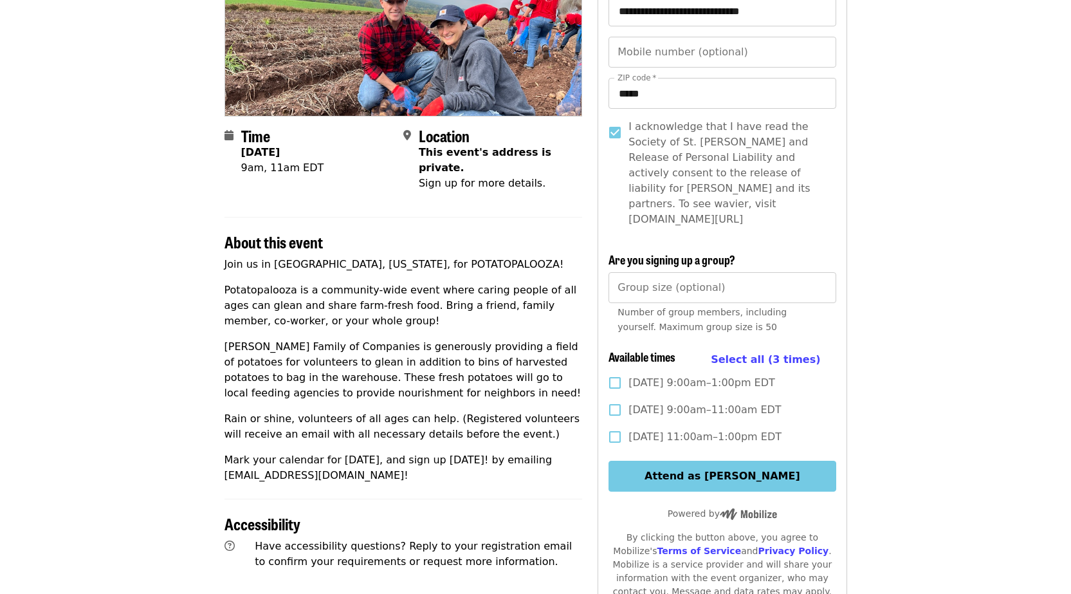  I want to click on span: Location, so click(444, 135).